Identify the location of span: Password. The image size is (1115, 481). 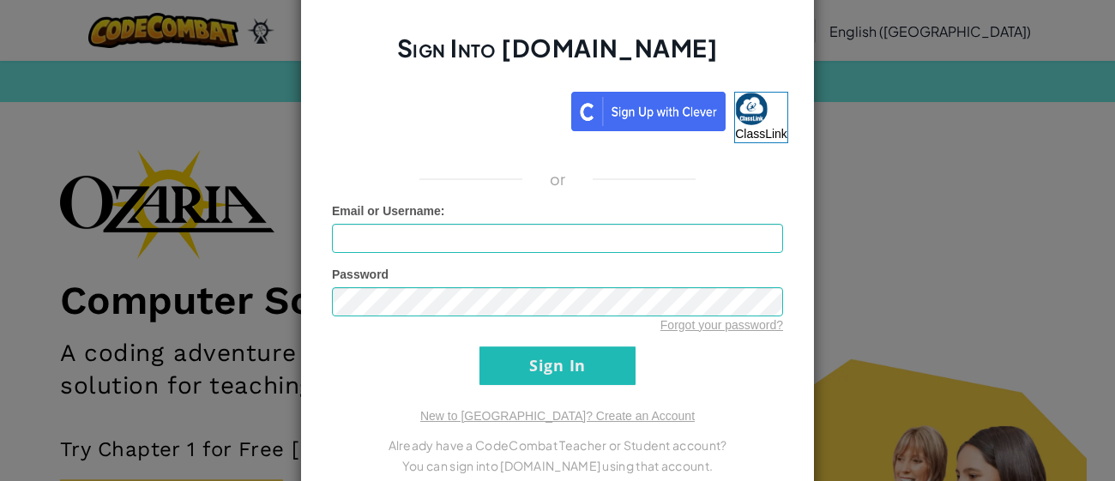
(360, 275).